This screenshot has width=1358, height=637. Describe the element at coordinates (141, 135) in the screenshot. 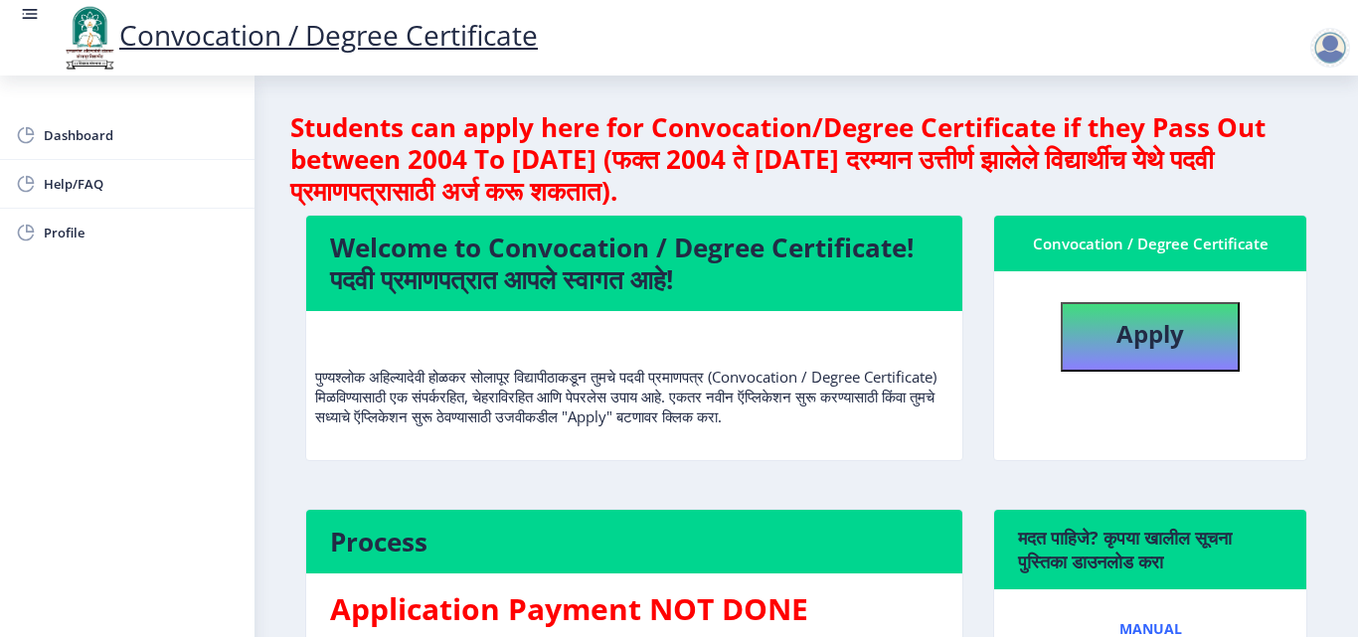

I see `span: Dashboard` at that location.